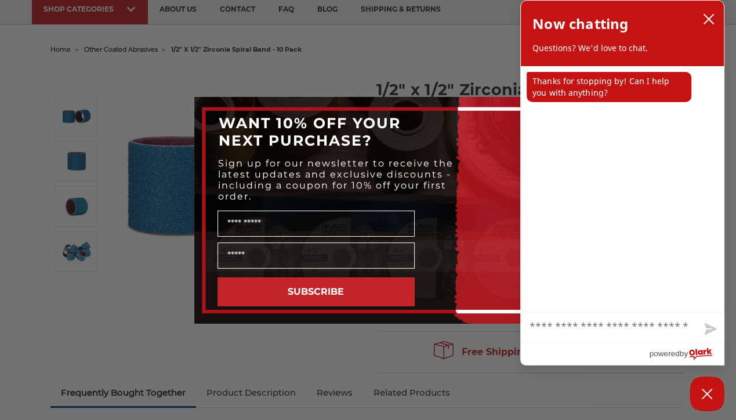 This screenshot has width=736, height=420. I want to click on span: Sign up for our newsletter to receive the latest updates and exclusive discounts - including a co..., so click(336, 180).